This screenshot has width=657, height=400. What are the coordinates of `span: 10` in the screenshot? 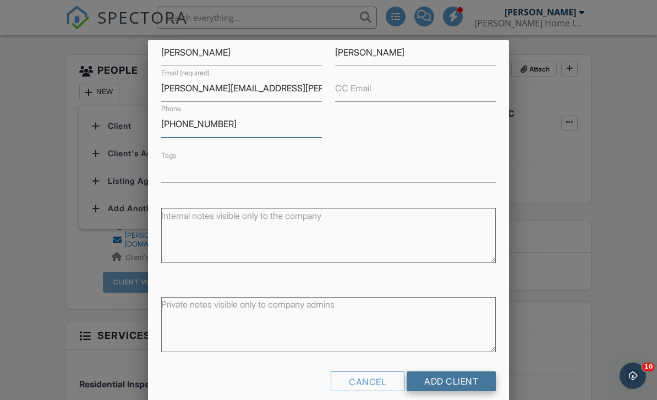 It's located at (648, 367).